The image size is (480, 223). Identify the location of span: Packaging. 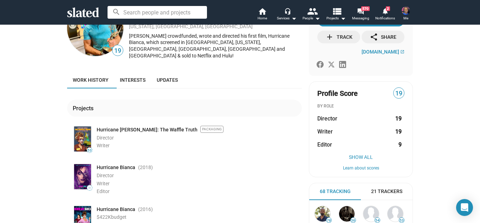
(212, 129).